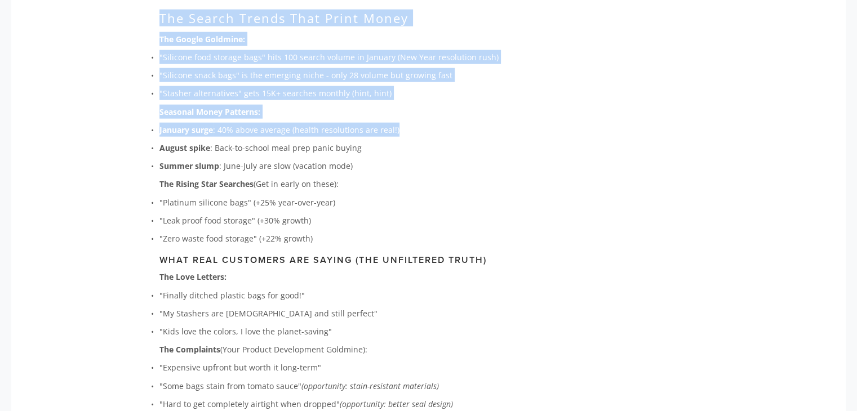  I want to click on strong: The Google Goldmine:, so click(202, 39).